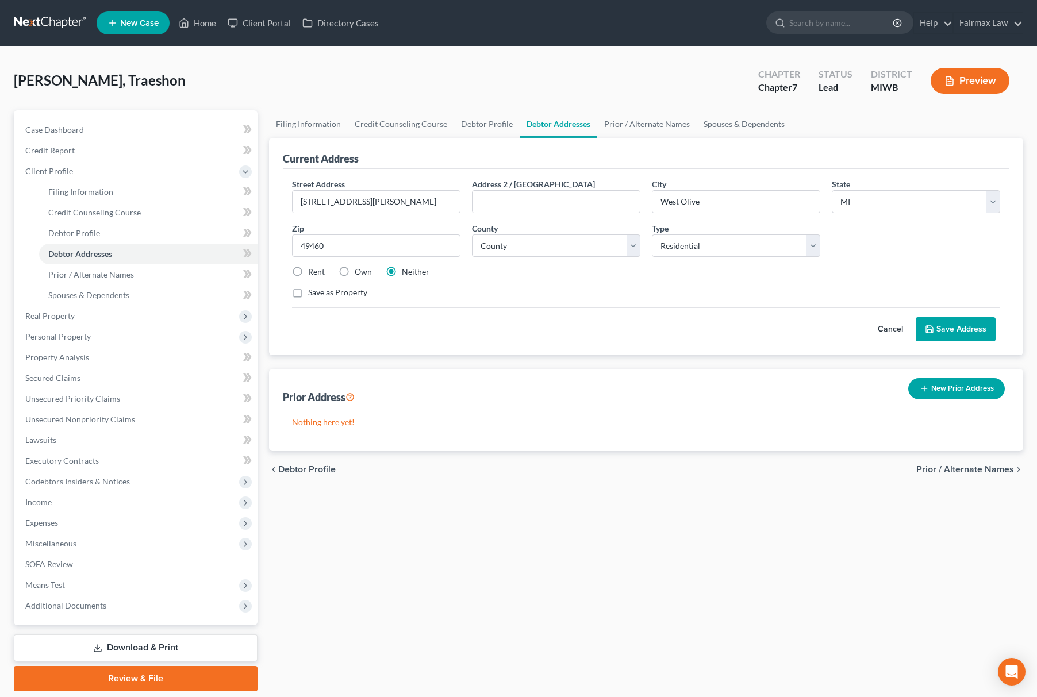  Describe the element at coordinates (50, 316) in the screenshot. I see `span: Real Property` at that location.